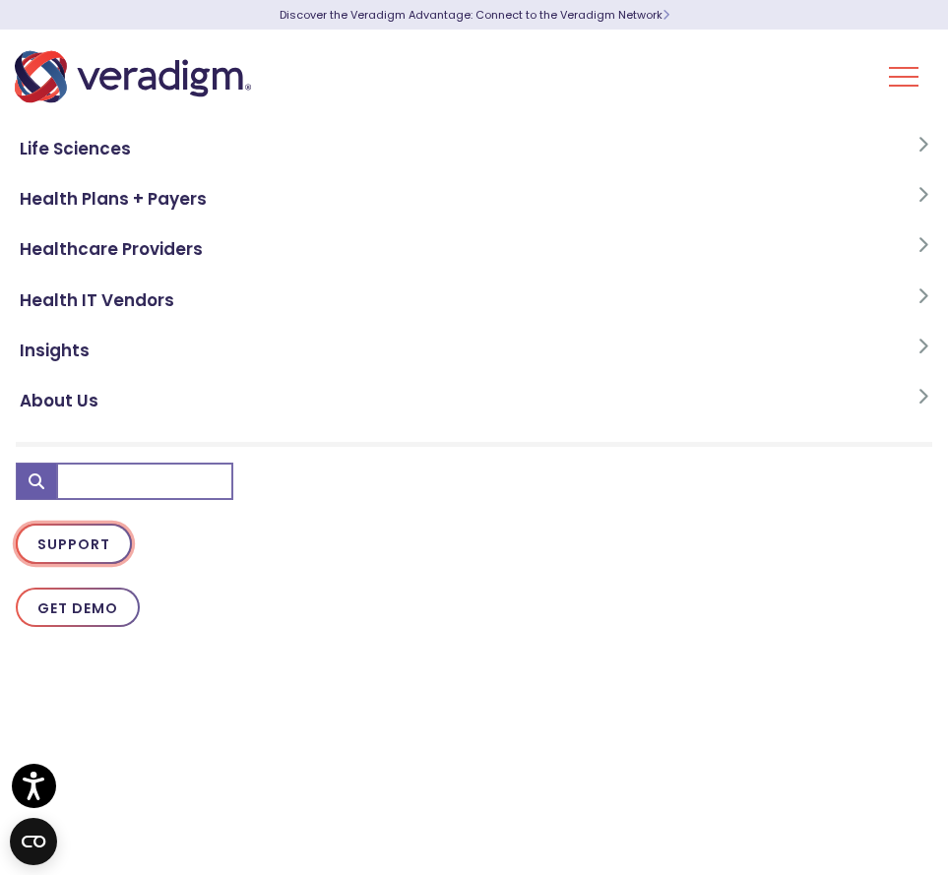 This screenshot has height=875, width=948. What do you see at coordinates (474, 300) in the screenshot?
I see `a: Health IT Vendors` at bounding box center [474, 300].